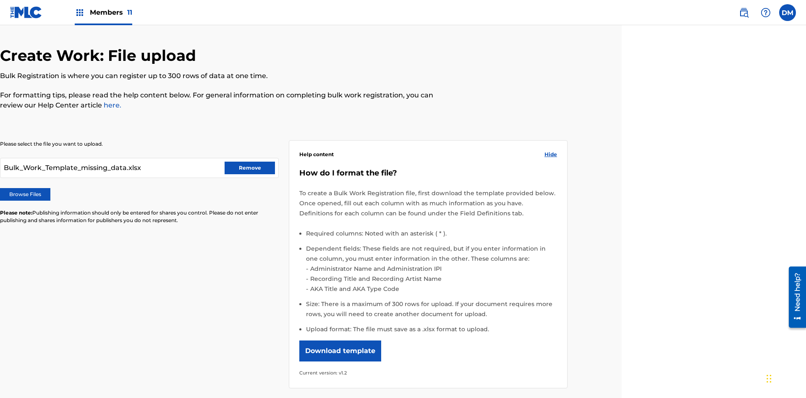  Describe the element at coordinates (26, 12) in the screenshot. I see `img: MLC Logo` at that location.